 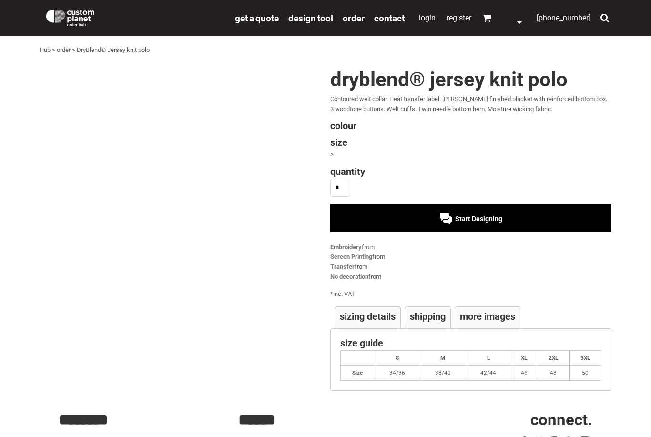 What do you see at coordinates (487, 316) in the screenshot?
I see `h4: More Images` at bounding box center [487, 316].